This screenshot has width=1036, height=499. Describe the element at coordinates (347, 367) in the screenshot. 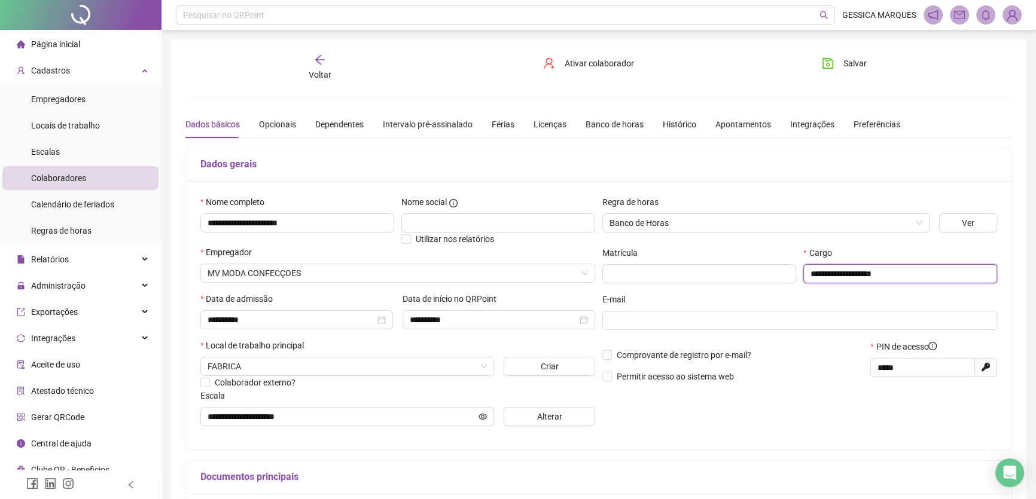

I see `span: RUA BREJO SANTO 391 ANCURI` at that location.